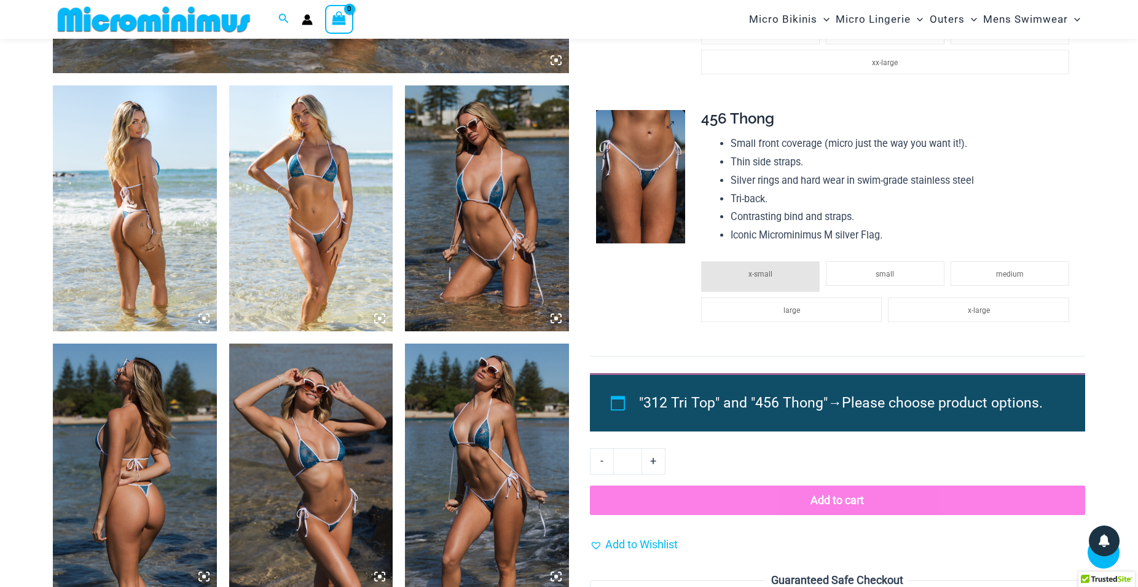 The height and width of the screenshot is (587, 1138). I want to click on a: View Shopping Cart, empty, so click(339, 19).